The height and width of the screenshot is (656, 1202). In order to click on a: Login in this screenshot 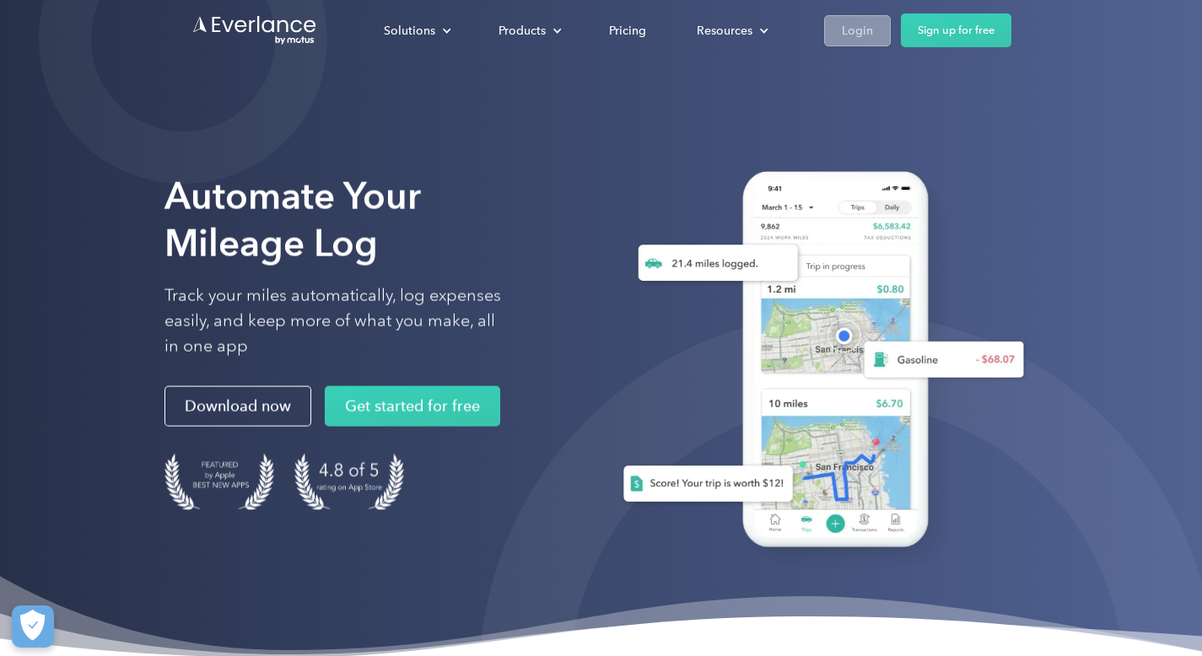, I will do `click(857, 30)`.